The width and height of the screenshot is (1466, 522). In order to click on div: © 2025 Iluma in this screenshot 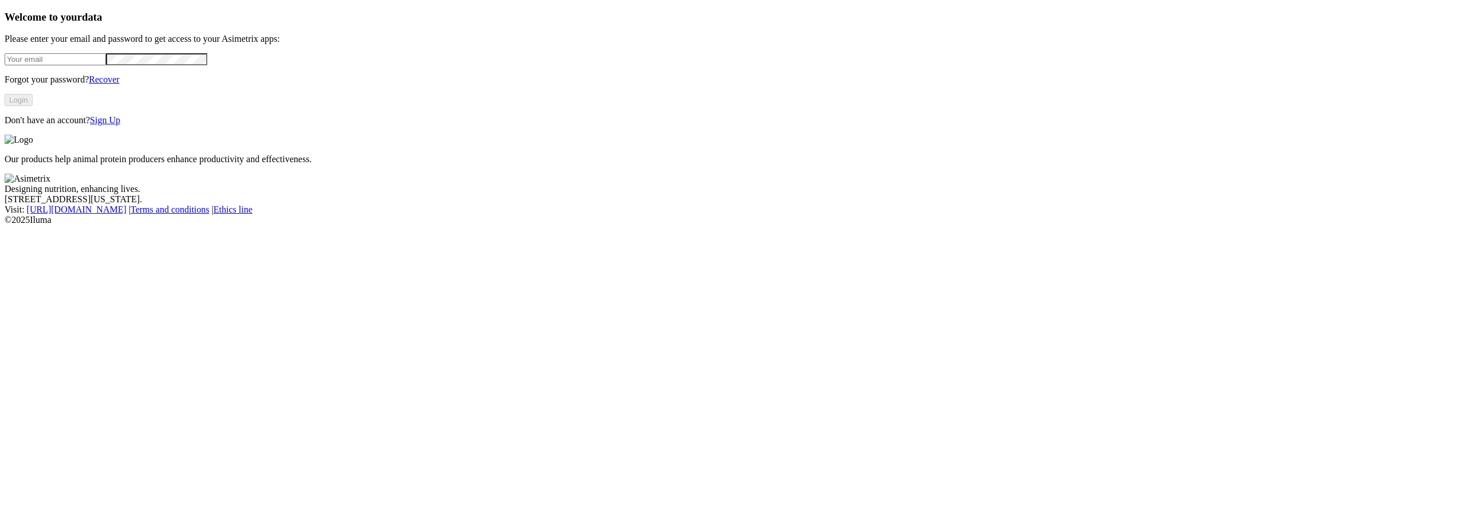, I will do `click(733, 220)`.